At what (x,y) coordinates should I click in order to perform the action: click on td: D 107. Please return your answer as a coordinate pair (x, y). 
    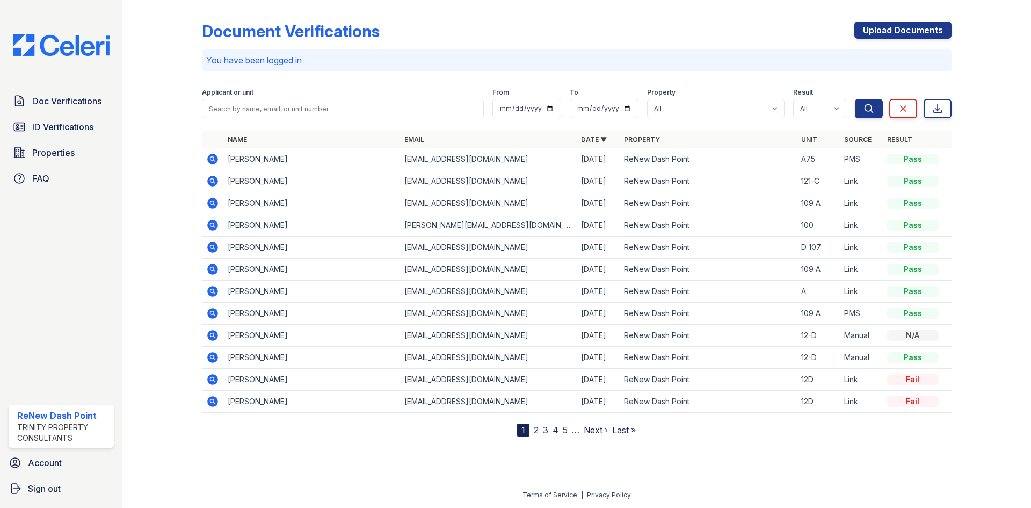
    Looking at the image, I should click on (819, 247).